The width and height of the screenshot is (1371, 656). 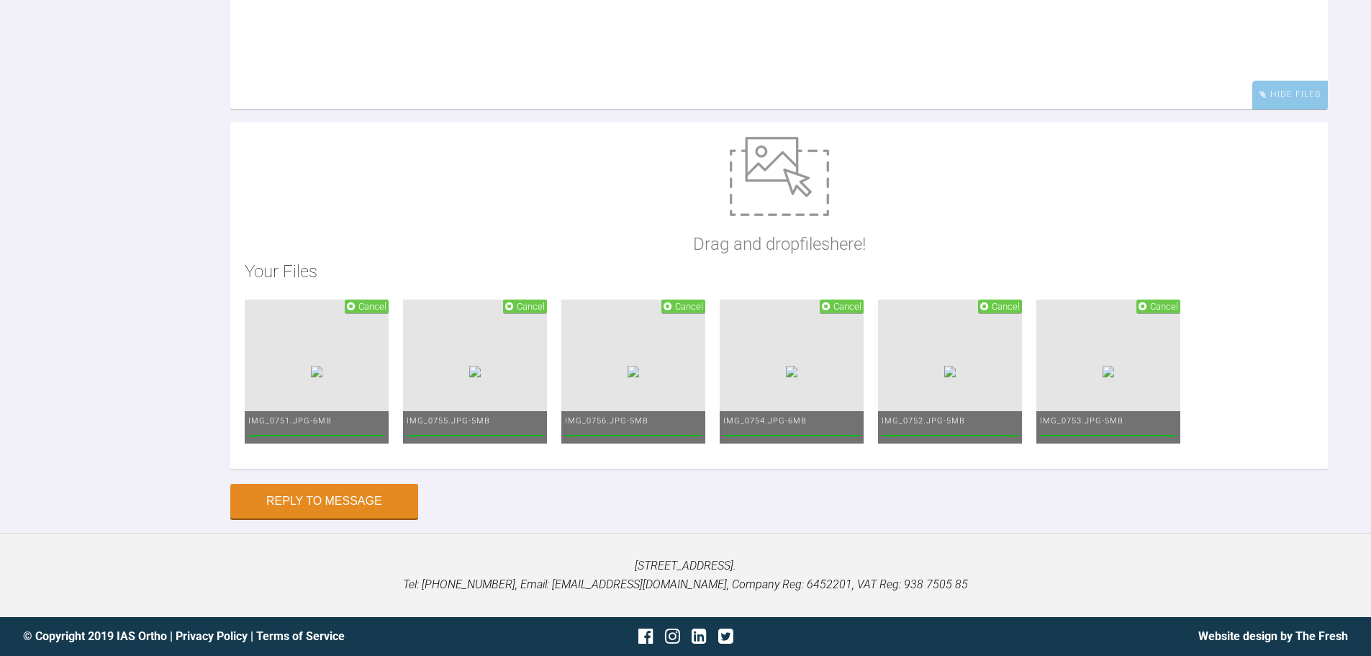 I want to click on span: IMG_0751.JPG - 6MB, so click(x=290, y=420).